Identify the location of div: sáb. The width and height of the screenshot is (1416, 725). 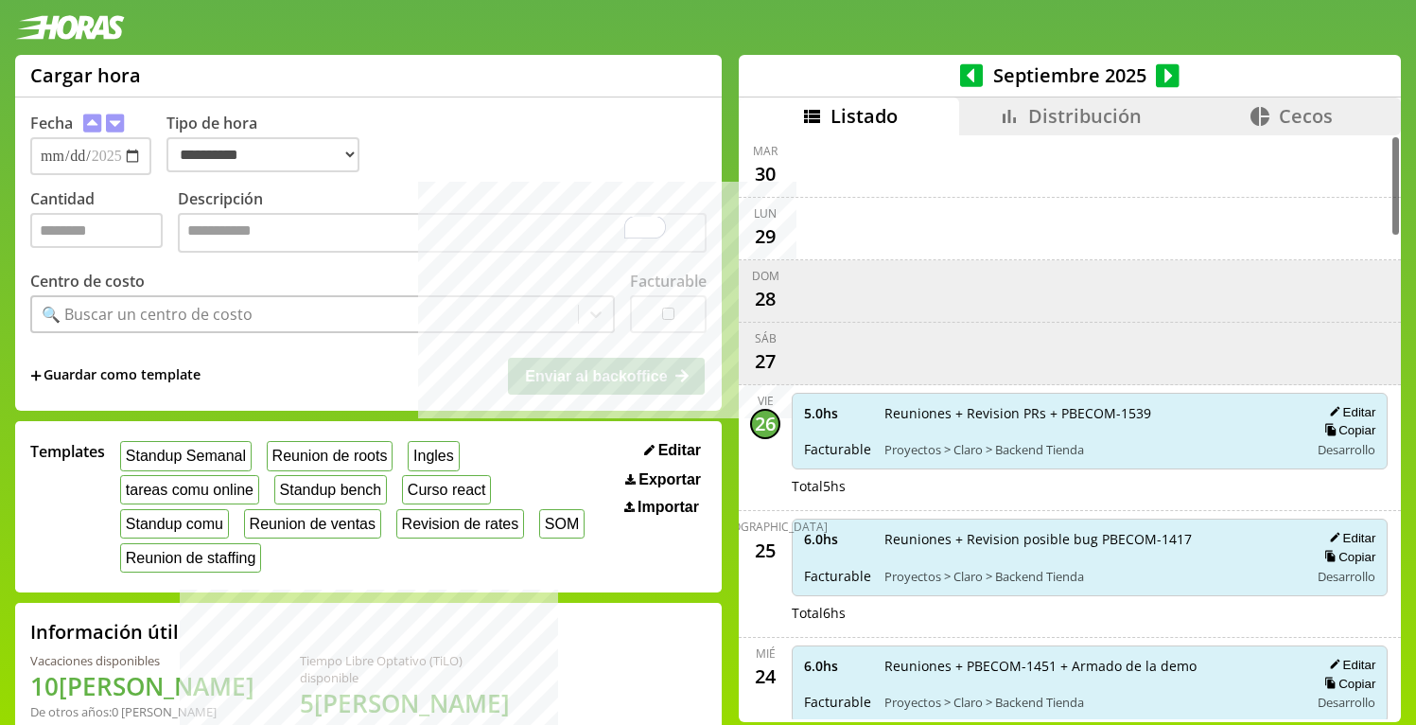
(765, 338).